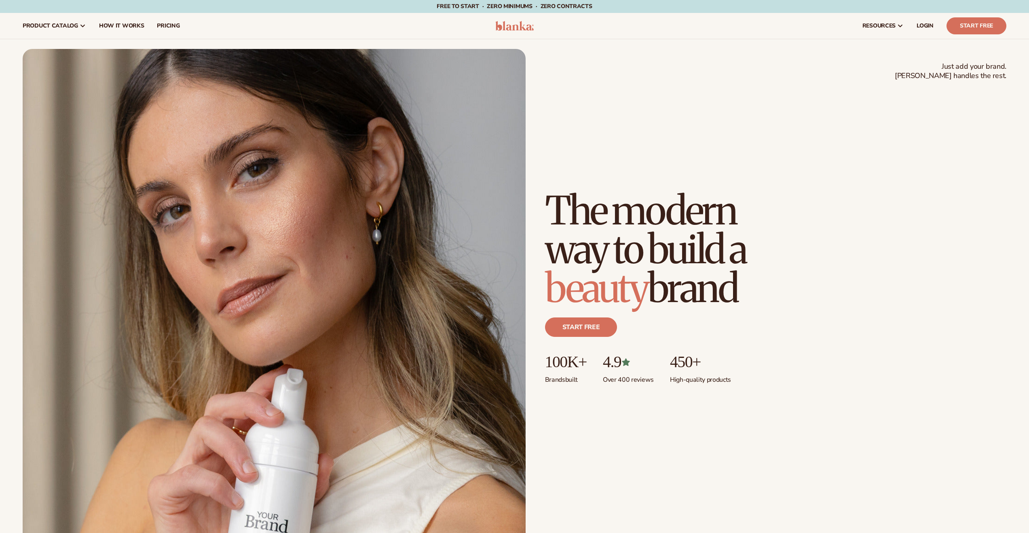 This screenshot has height=533, width=1029. Describe the element at coordinates (50, 26) in the screenshot. I see `span: product catalog` at that location.